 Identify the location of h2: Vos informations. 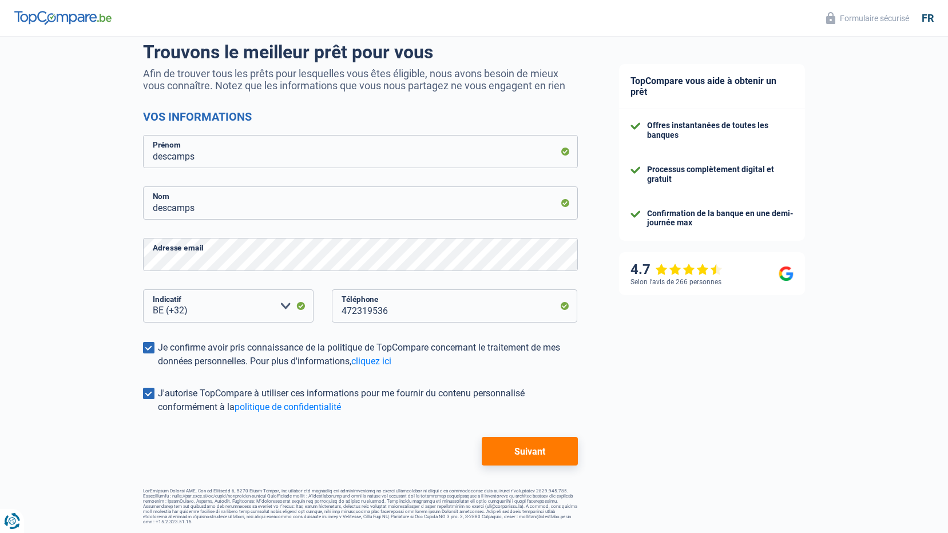
(360, 117).